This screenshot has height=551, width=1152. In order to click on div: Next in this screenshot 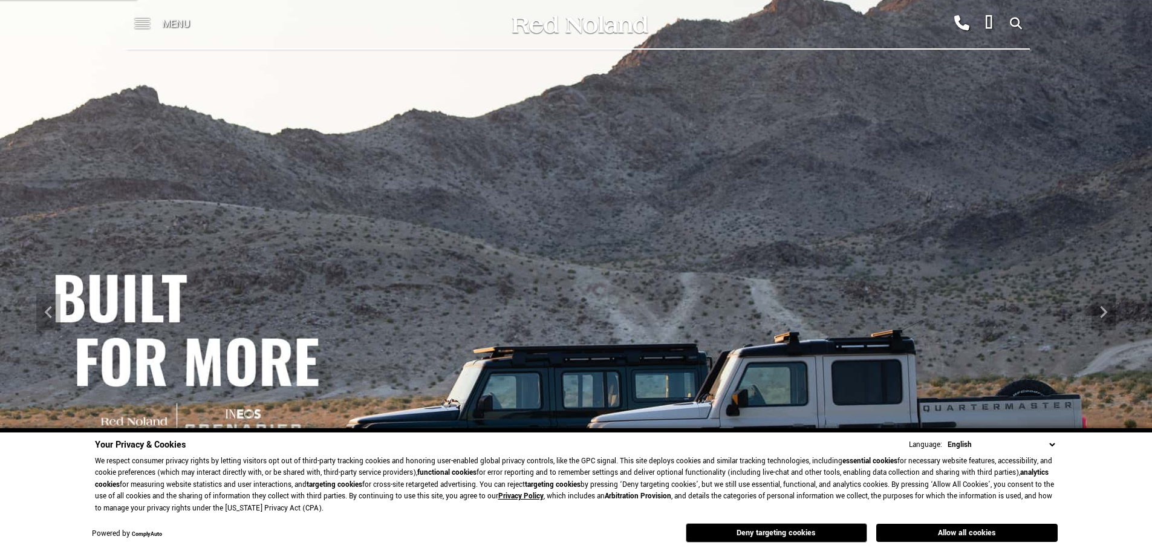, I will do `click(1104, 312)`.